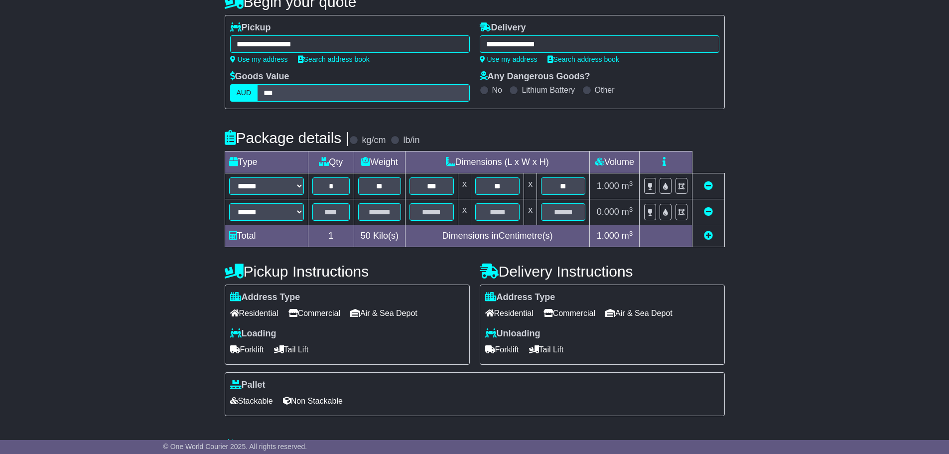  What do you see at coordinates (287, 138) in the screenshot?
I see `h4: Package details |` at bounding box center [287, 138].